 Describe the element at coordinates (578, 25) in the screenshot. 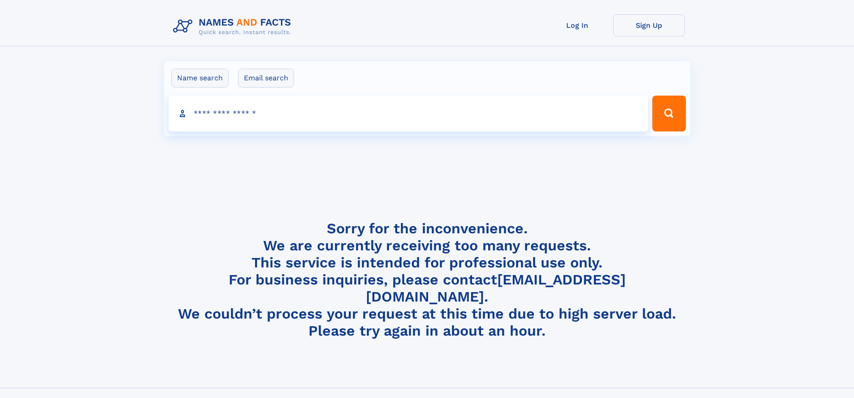

I see `a: Log In` at that location.